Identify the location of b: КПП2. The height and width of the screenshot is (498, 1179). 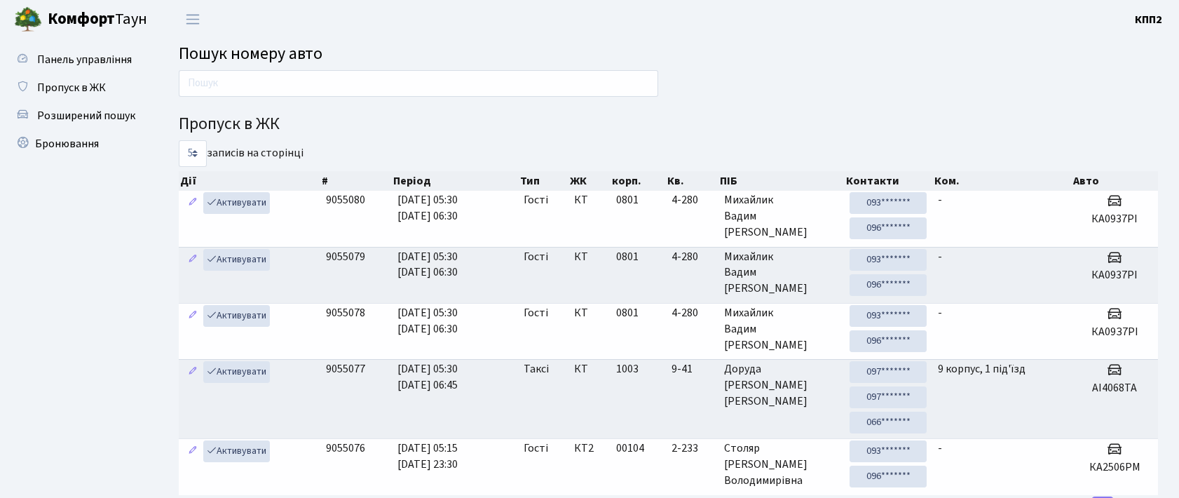
(1149, 20).